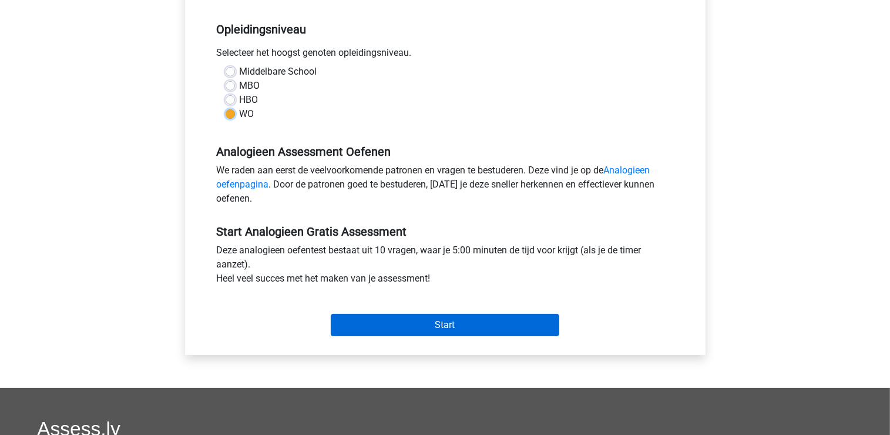  What do you see at coordinates (249, 100) in the screenshot?
I see `label: HBO` at bounding box center [249, 100].